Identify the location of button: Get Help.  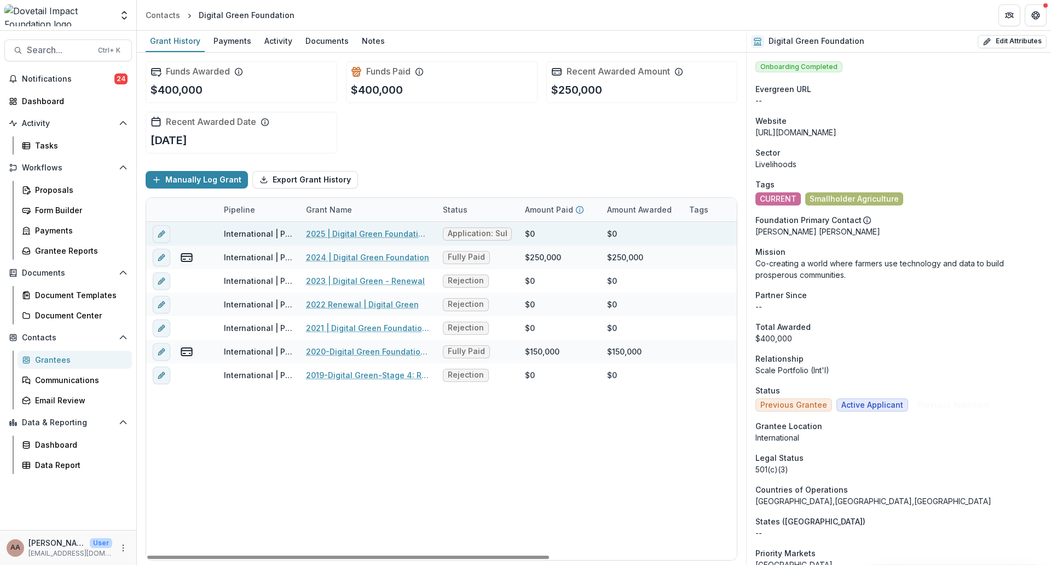
(1036, 15).